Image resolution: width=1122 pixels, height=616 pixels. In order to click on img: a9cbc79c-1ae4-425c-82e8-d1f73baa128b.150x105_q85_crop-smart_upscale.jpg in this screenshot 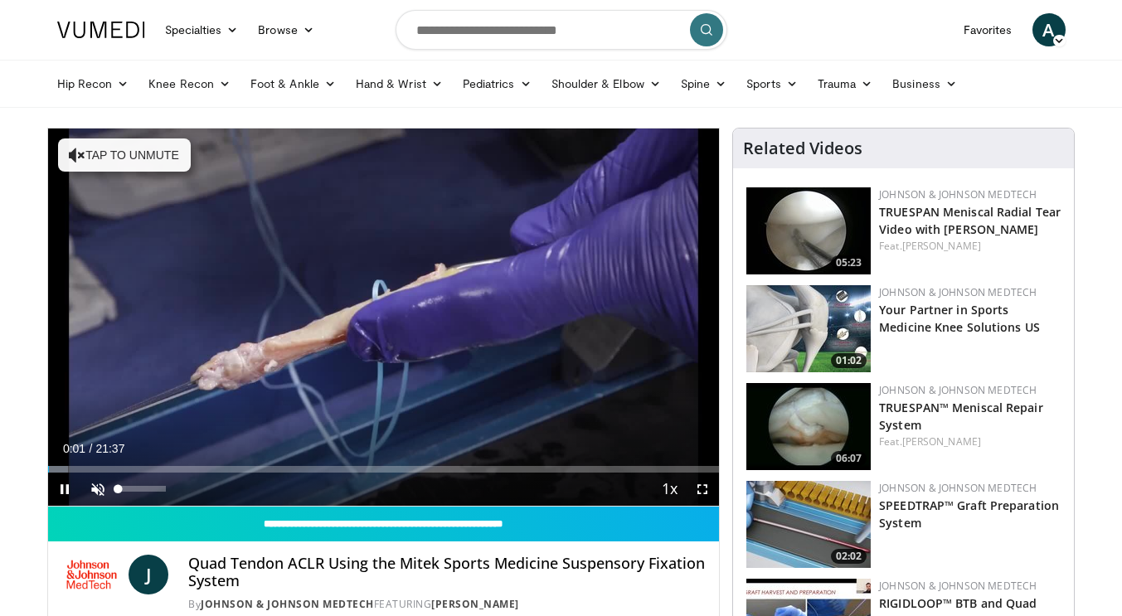, I will do `click(808, 230)`.